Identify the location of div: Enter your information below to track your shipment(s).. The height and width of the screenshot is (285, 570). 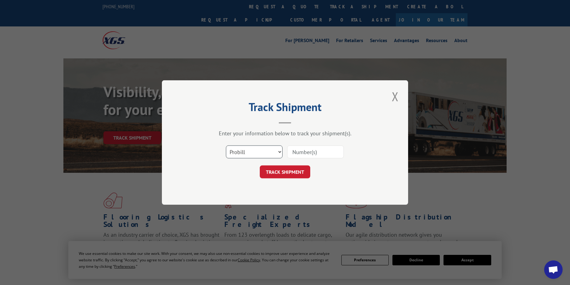
(285, 133).